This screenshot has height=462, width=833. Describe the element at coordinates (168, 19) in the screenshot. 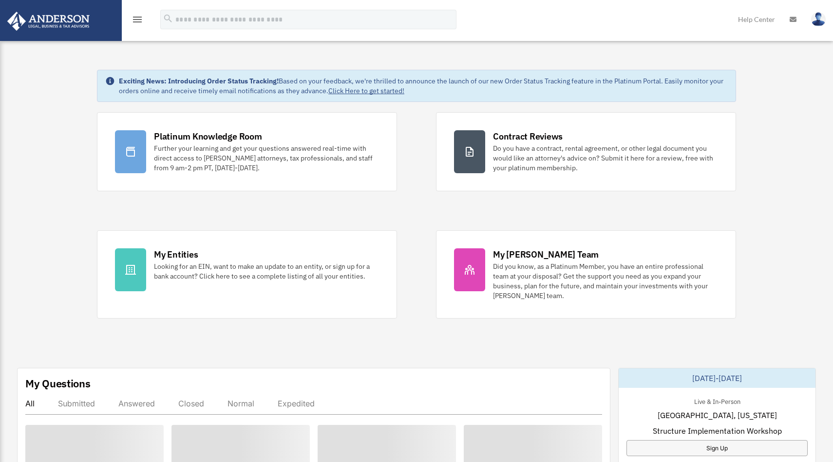

I see `i: search` at that location.